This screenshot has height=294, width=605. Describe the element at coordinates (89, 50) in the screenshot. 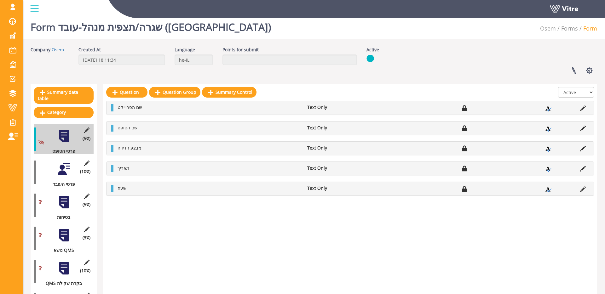

I see `label: Created At` at that location.